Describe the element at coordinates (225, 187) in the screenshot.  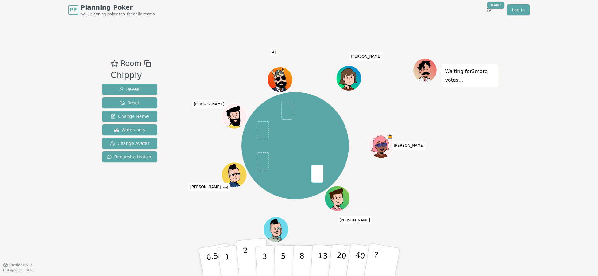
I see `span: (you)` at that location.